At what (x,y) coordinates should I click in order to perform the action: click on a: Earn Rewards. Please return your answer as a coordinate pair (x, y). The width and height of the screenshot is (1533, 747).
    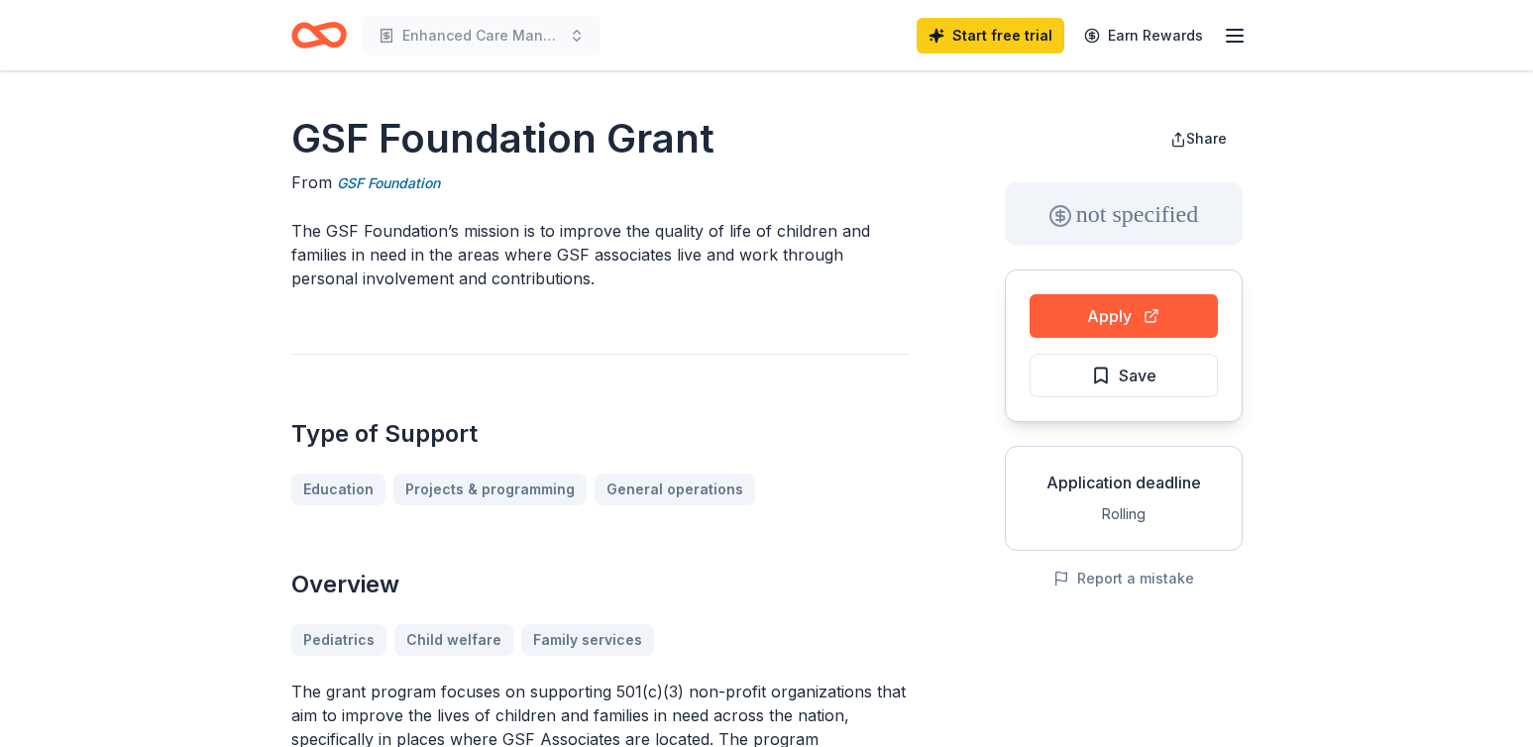
    Looking at the image, I should click on (1143, 36).